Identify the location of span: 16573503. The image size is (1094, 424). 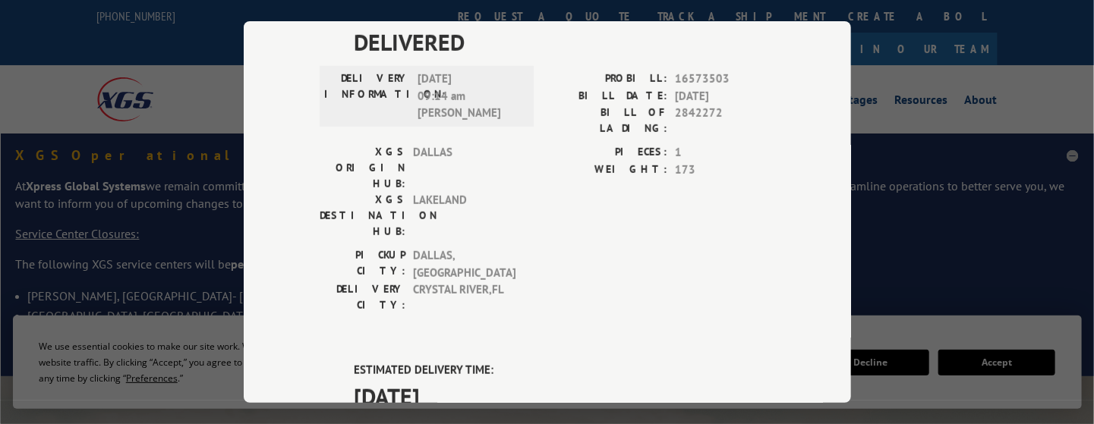
(725, 79).